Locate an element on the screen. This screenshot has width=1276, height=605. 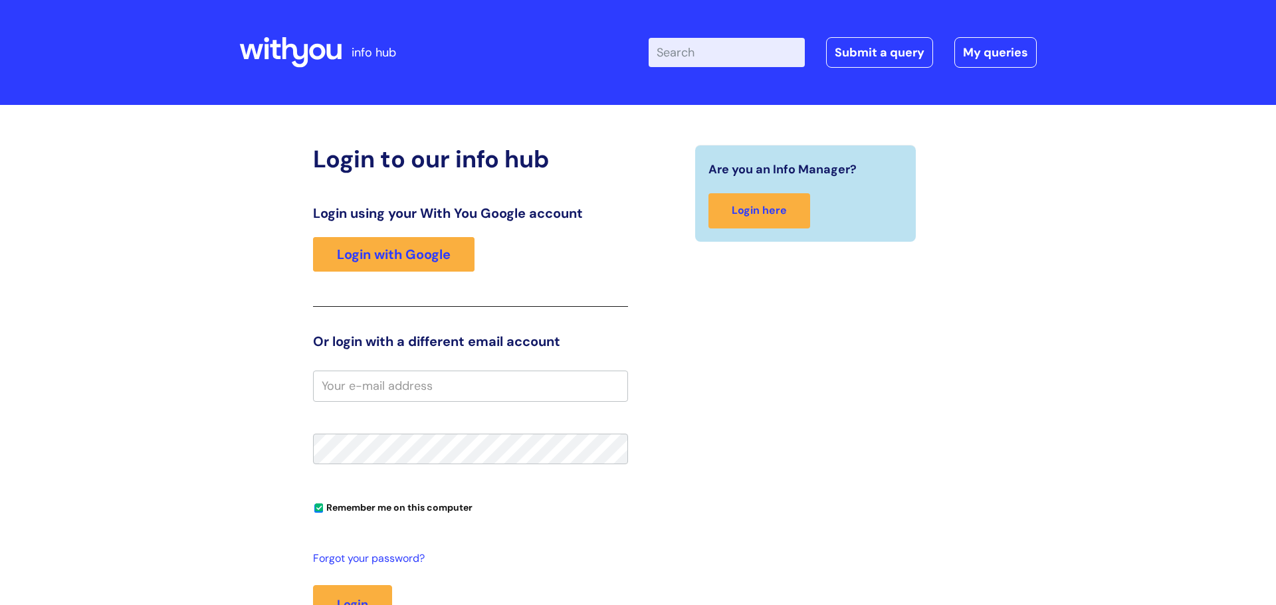
p: info hub is located at coordinates (373, 52).